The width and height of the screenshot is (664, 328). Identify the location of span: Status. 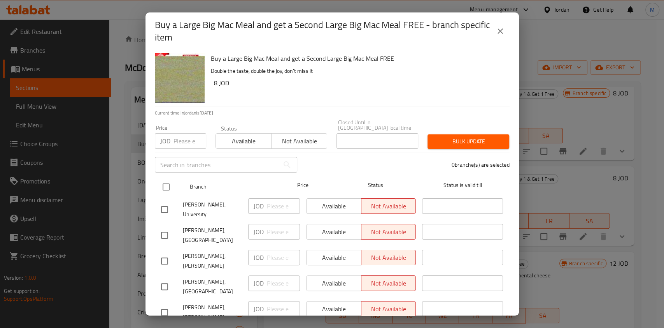
(376, 185).